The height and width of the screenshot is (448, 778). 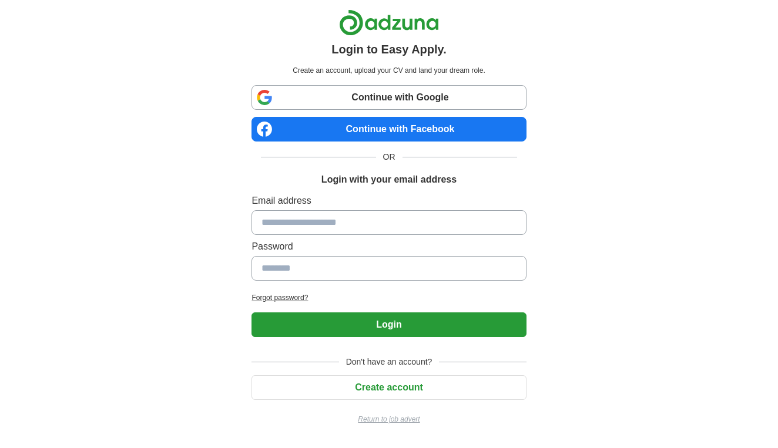 What do you see at coordinates (389, 157) in the screenshot?
I see `span: OR` at bounding box center [389, 157].